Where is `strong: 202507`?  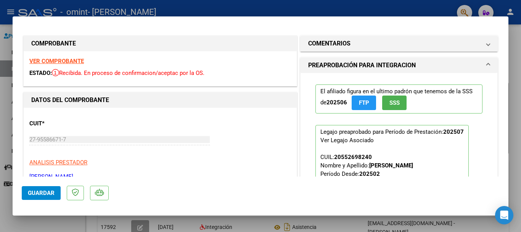
strong: 202507 is located at coordinates (454, 132).